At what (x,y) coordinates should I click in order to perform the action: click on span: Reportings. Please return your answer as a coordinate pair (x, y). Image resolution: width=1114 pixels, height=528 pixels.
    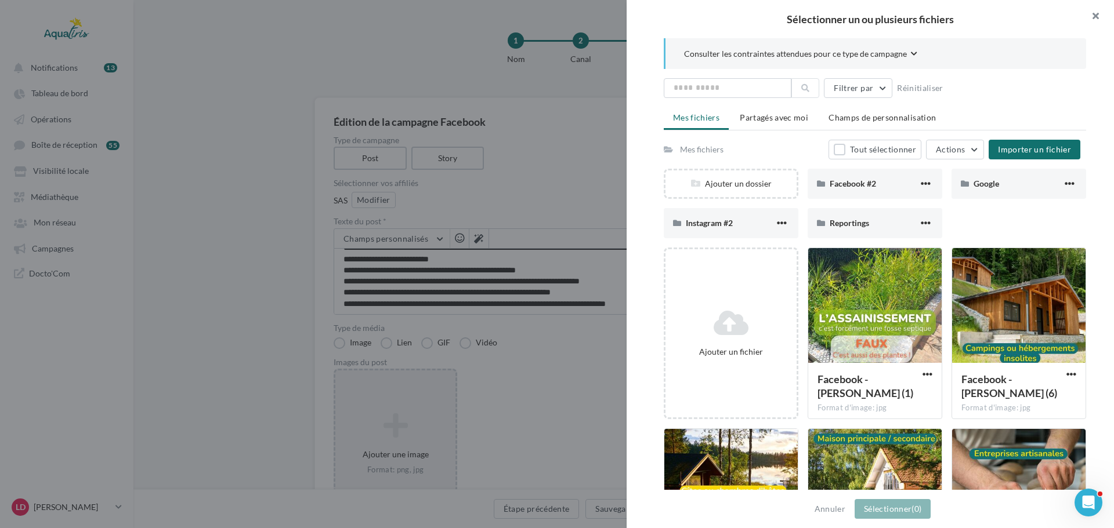
    Looking at the image, I should click on (849, 223).